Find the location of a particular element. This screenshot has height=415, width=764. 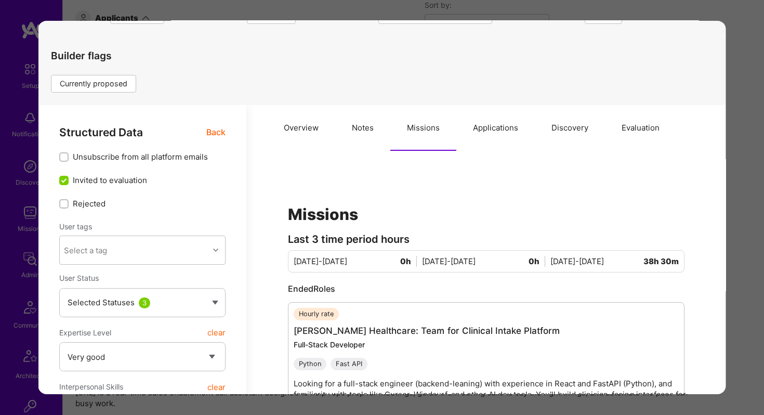

button: Missions is located at coordinates (423, 128).